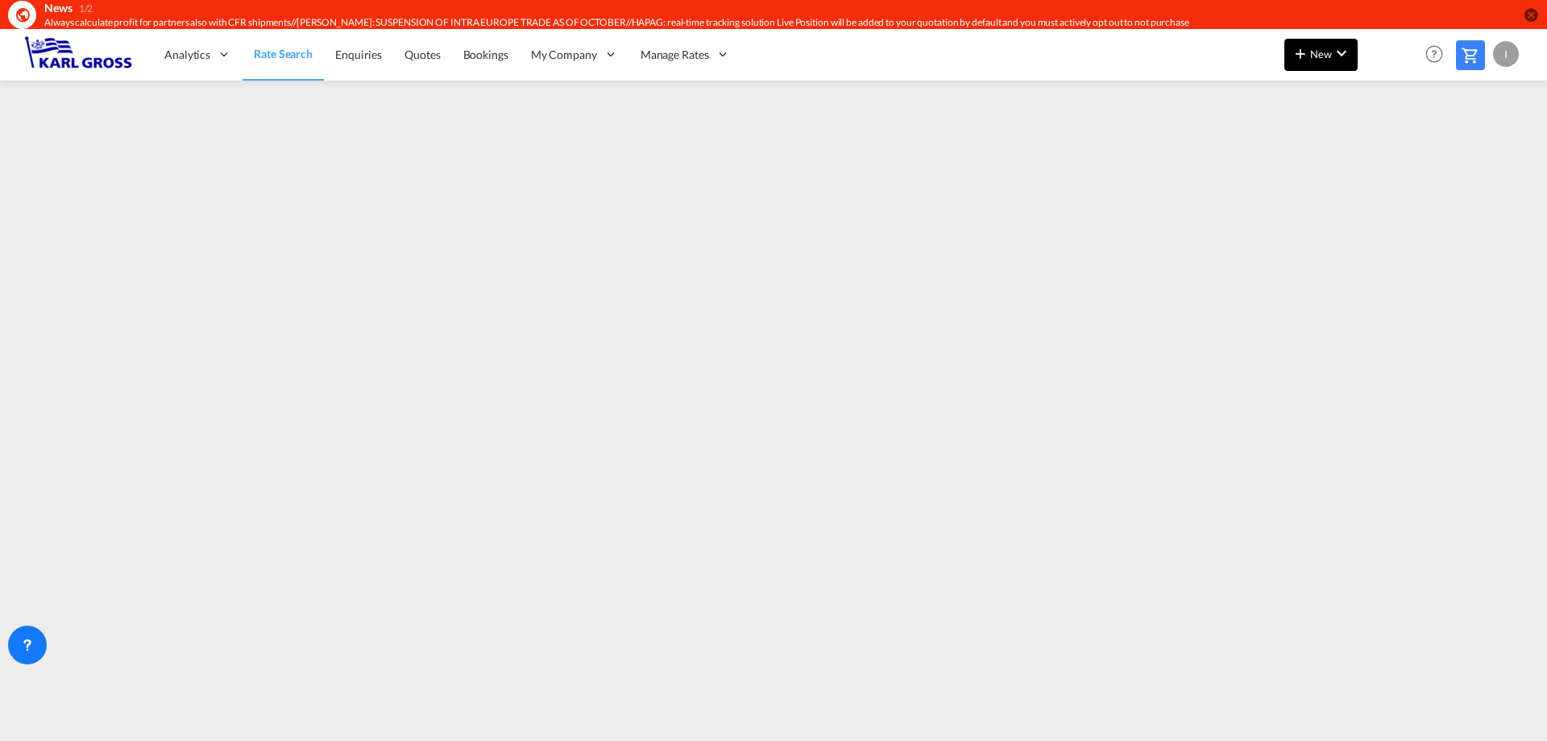 The image size is (1547, 741). What do you see at coordinates (283, 54) in the screenshot?
I see `a: Rate Search` at bounding box center [283, 54].